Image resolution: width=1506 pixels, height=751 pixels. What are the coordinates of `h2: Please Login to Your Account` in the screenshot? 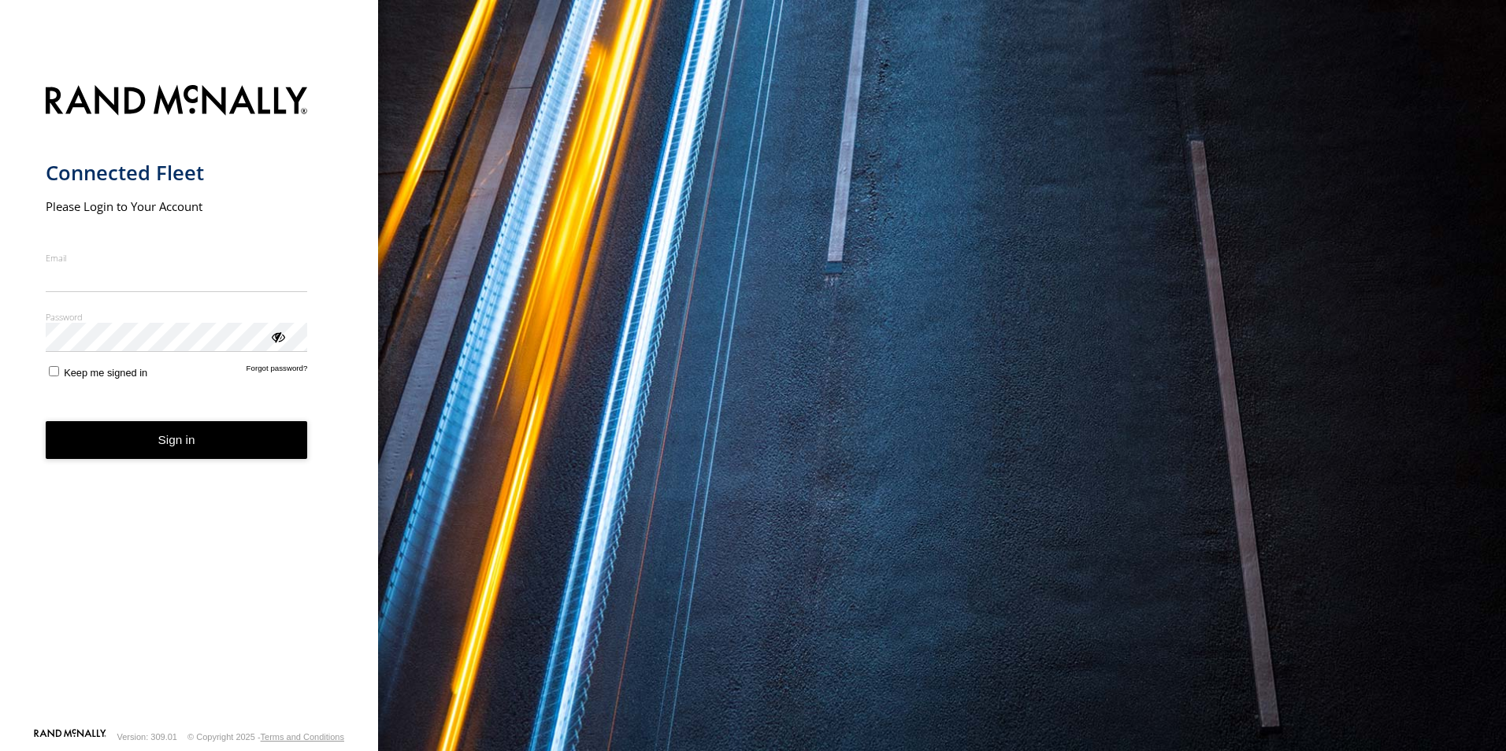 It's located at (176, 206).